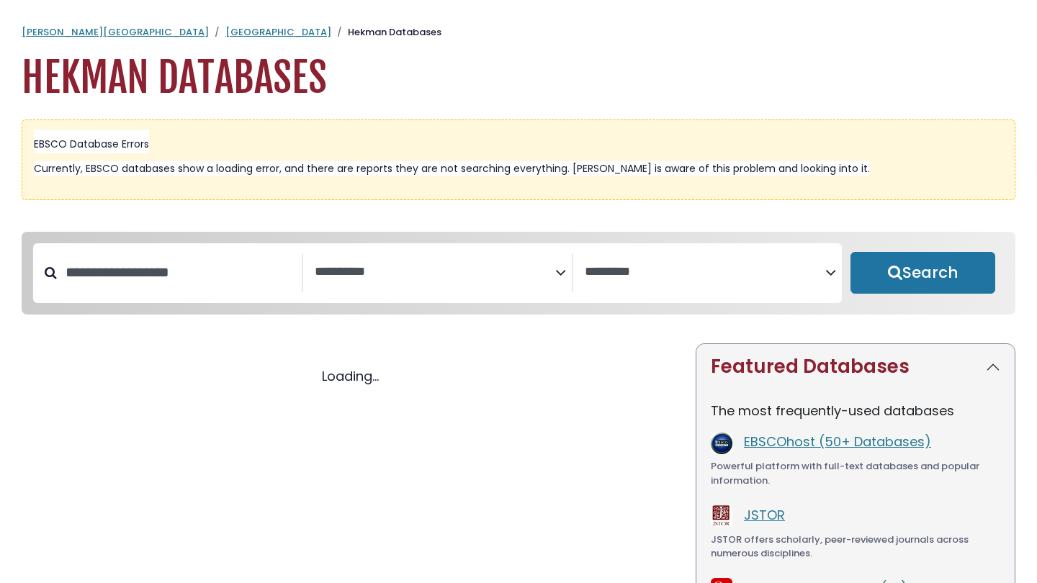  Describe the element at coordinates (452, 169) in the screenshot. I see `span: Currently, EBSCO databases show a loading error, and there are reports they are not searching eve...` at that location.